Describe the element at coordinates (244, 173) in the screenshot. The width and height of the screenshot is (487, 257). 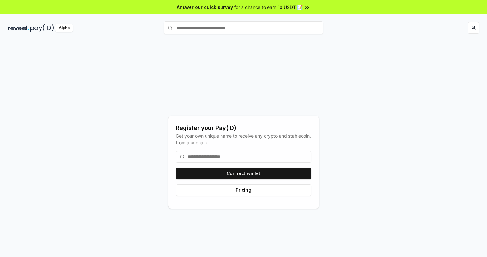
I see `button: Connect wallet` at that location.